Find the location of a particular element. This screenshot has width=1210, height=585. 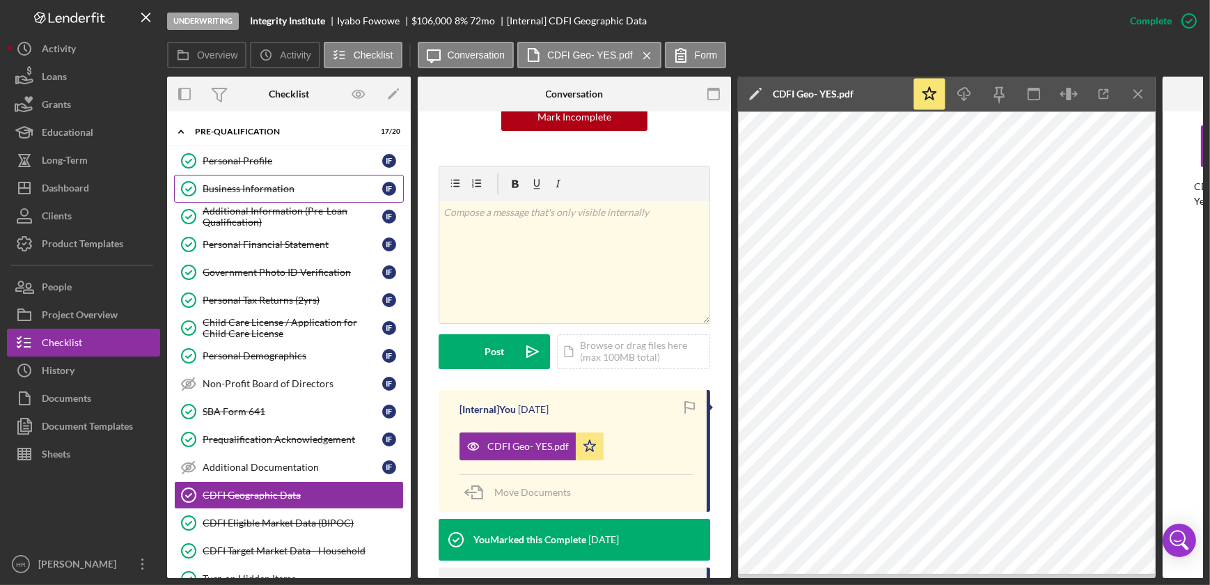

a: Documents is located at coordinates (84, 398).